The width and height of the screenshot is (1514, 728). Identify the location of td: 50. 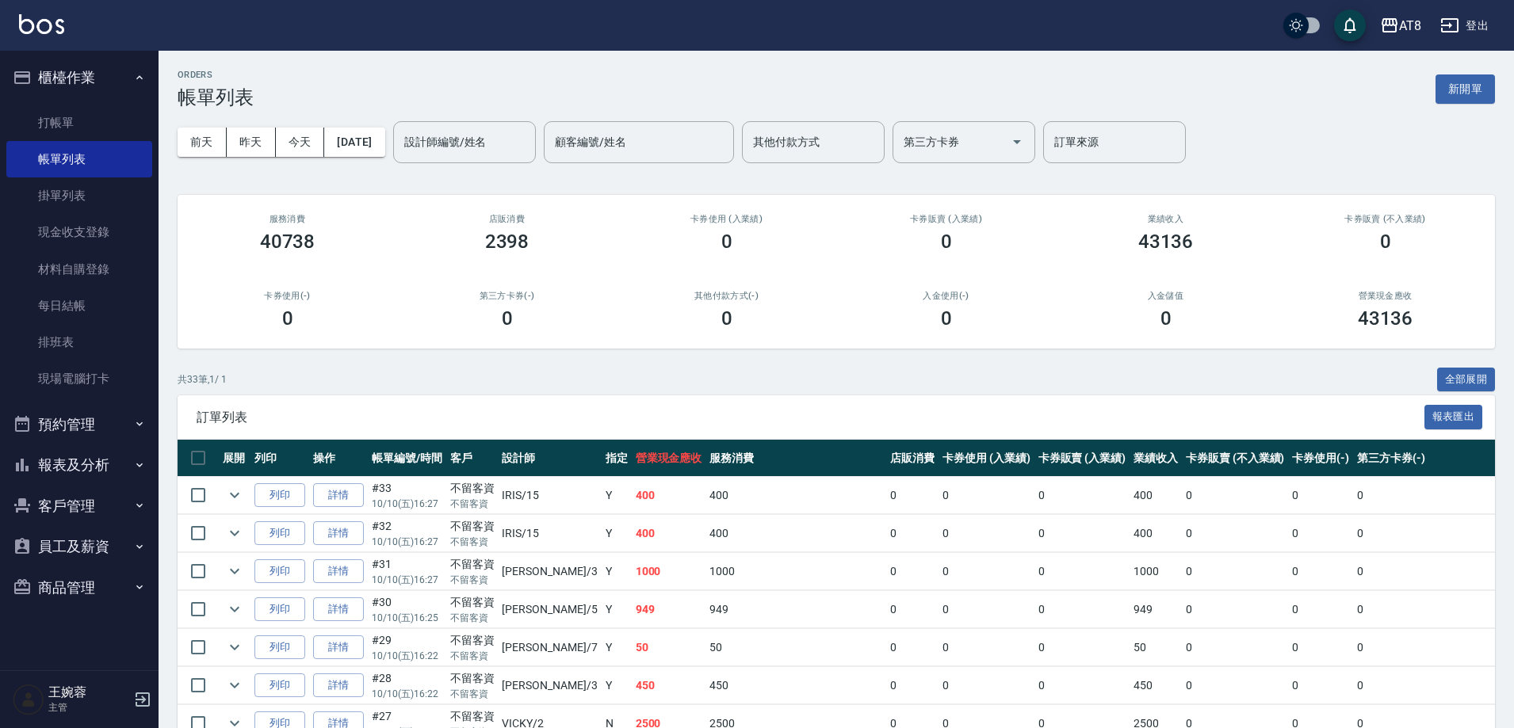
(1156, 648).